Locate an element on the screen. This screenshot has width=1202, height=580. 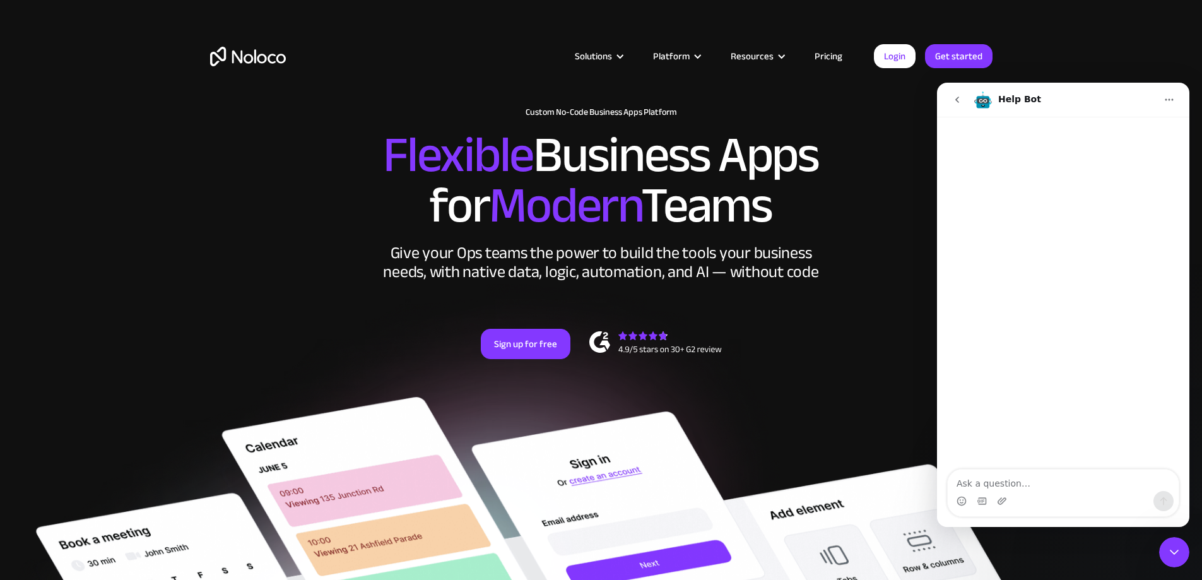
span: Modern is located at coordinates (565, 205).